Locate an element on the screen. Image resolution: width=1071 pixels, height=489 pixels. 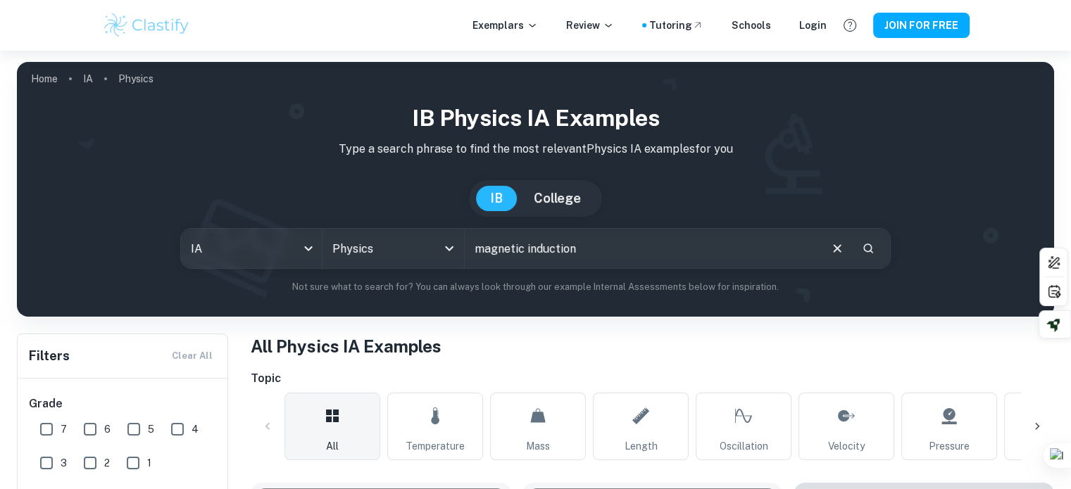
h6: Grade is located at coordinates (123, 404).